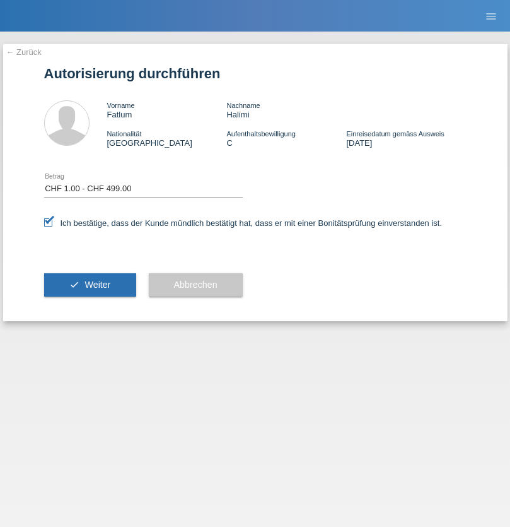  I want to click on div: C, so click(286, 138).